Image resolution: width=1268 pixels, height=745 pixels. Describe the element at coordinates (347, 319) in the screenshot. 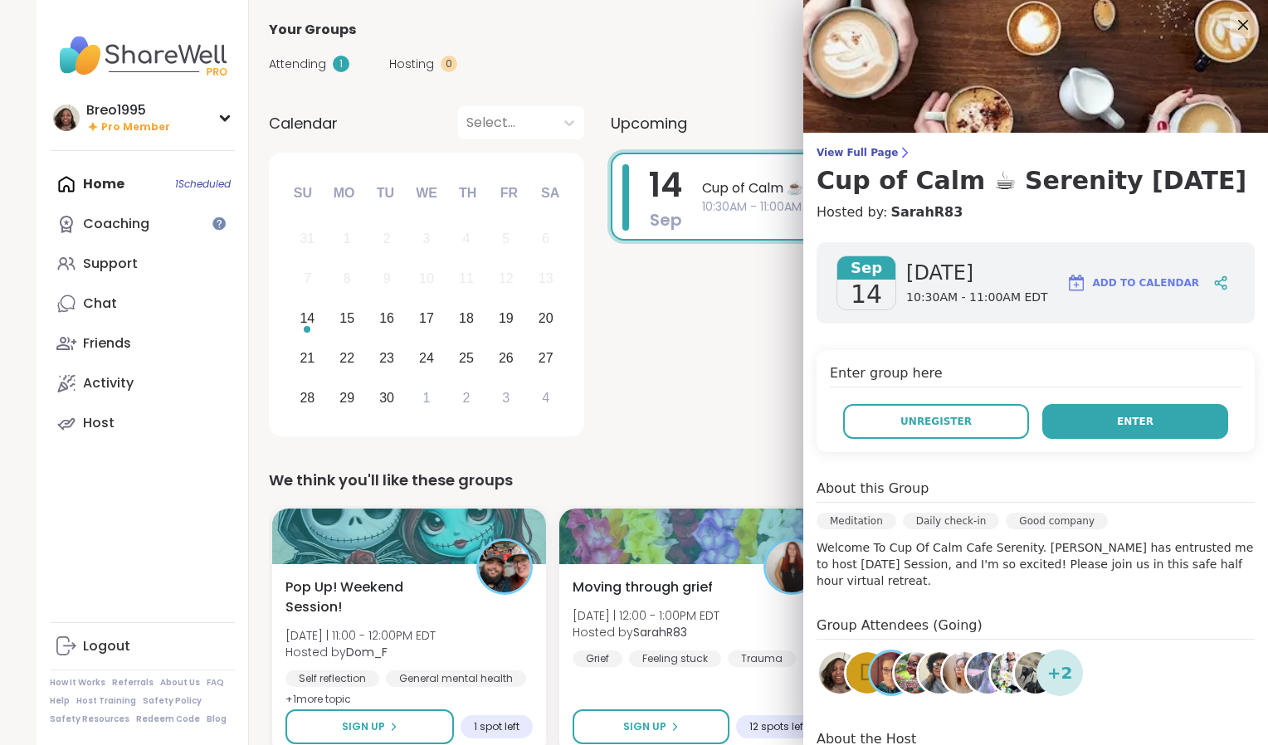

I see `div: Choose Monday, September 15th, 2025` at that location.